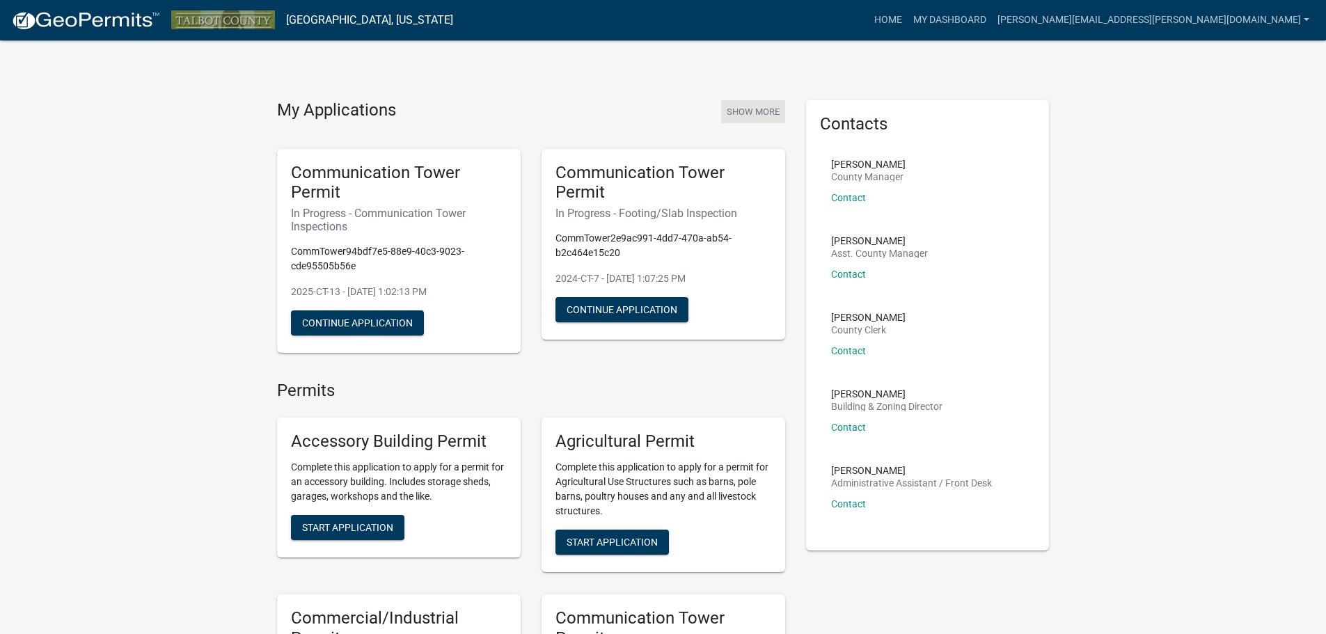 This screenshot has height=634, width=1326. What do you see at coordinates (399, 220) in the screenshot?
I see `h6: In Progress - Communication Tower Inspections` at bounding box center [399, 220].